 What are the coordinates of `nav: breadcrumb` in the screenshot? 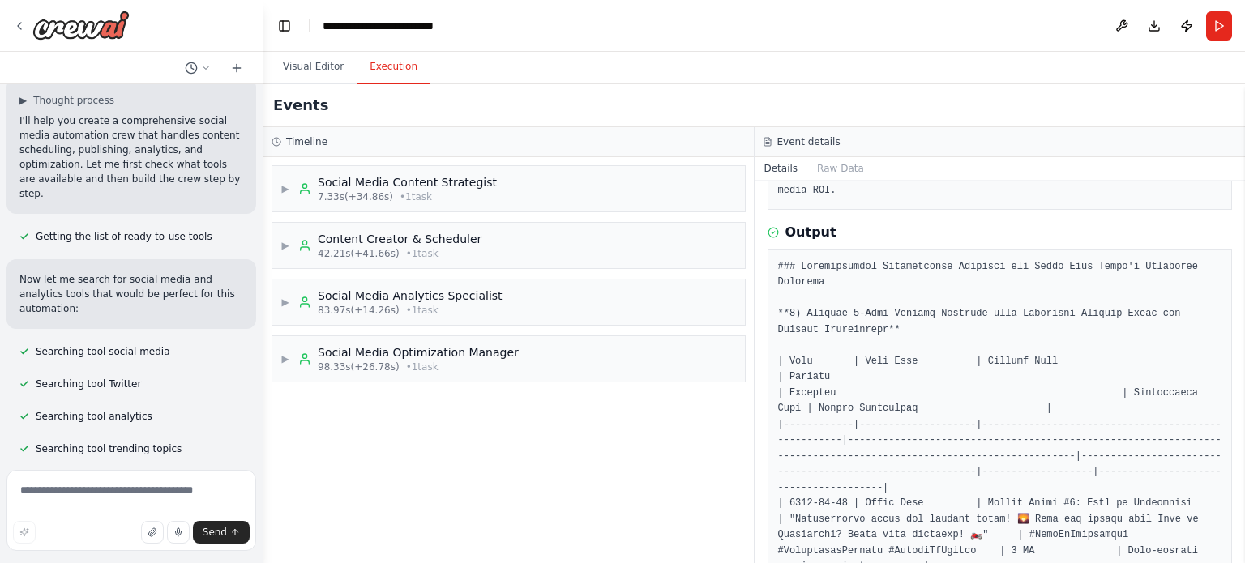 It's located at (400, 26).